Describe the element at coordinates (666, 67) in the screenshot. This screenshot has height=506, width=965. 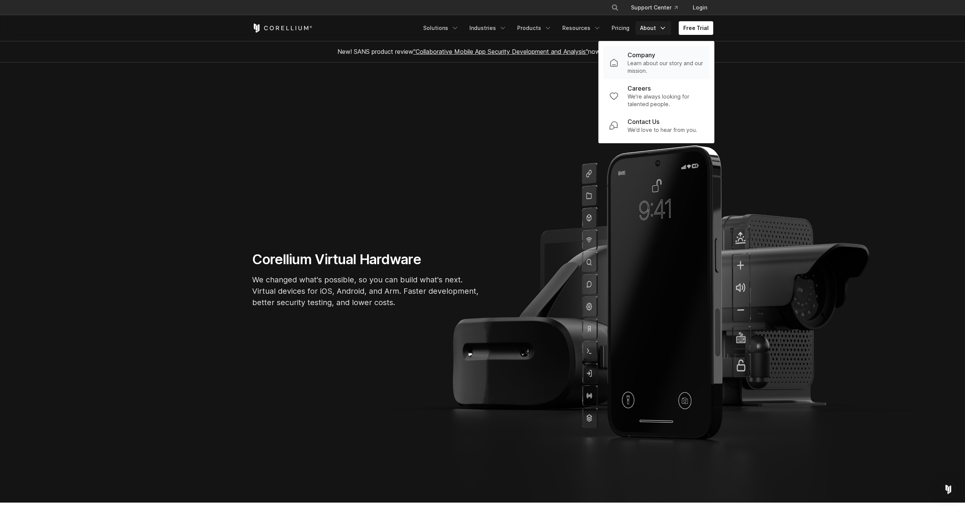
I see `p: Learn about our story and our mission.` at that location.